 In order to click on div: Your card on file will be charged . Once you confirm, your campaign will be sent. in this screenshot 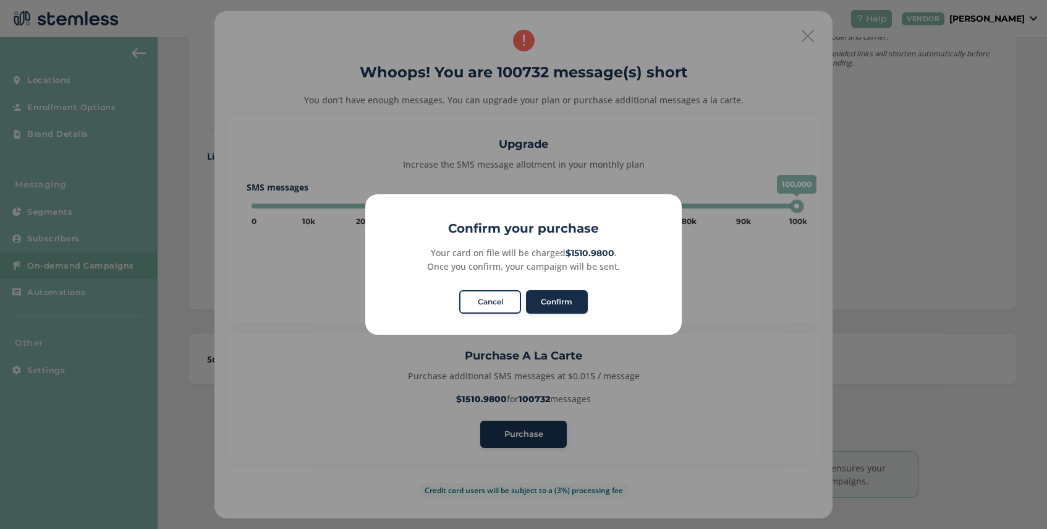, I will do `click(523, 259)`.